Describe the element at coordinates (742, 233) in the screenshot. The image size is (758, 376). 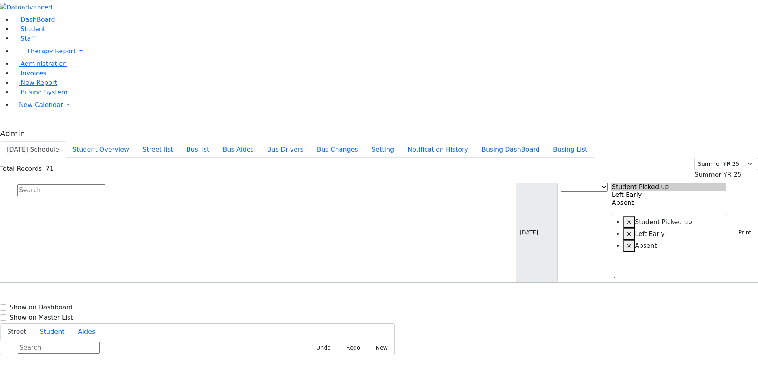
I see `button: Print` at that location.